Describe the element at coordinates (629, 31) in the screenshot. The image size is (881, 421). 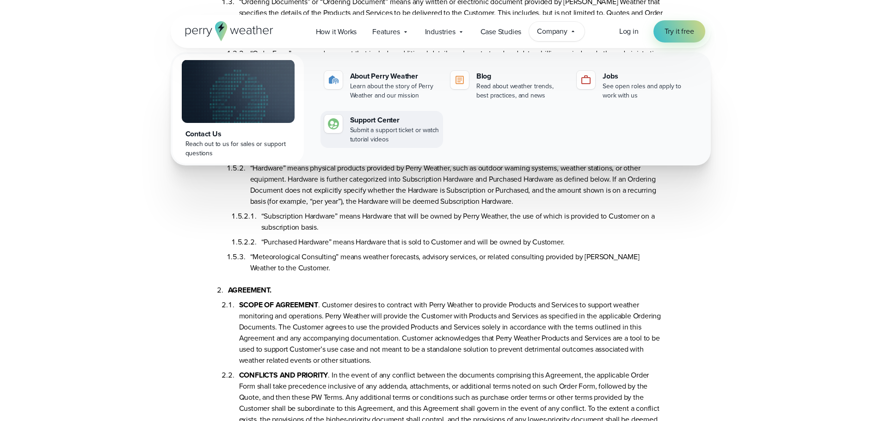
I see `span: Log in` at that location.